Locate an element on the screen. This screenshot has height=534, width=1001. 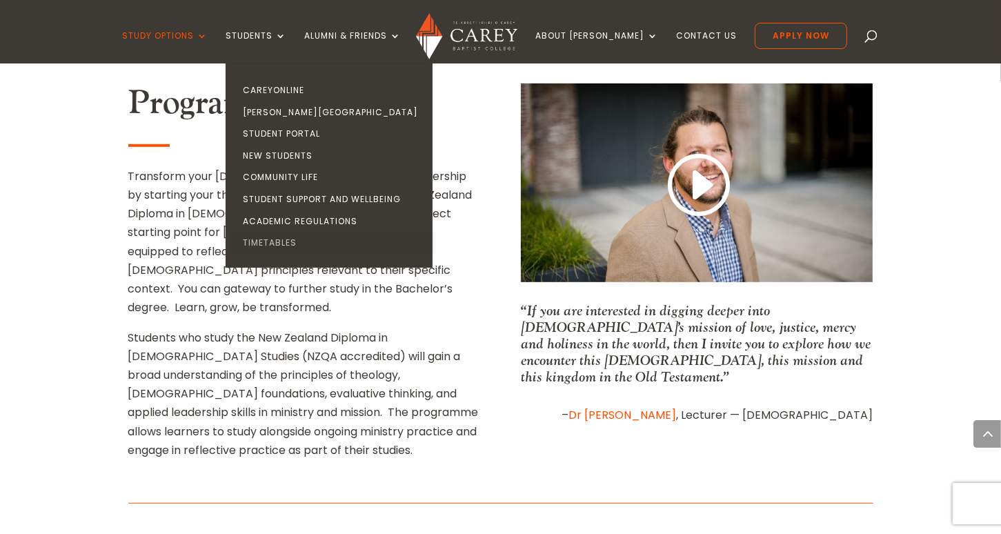
a: Student Support and Wellbeing is located at coordinates (332, 199).